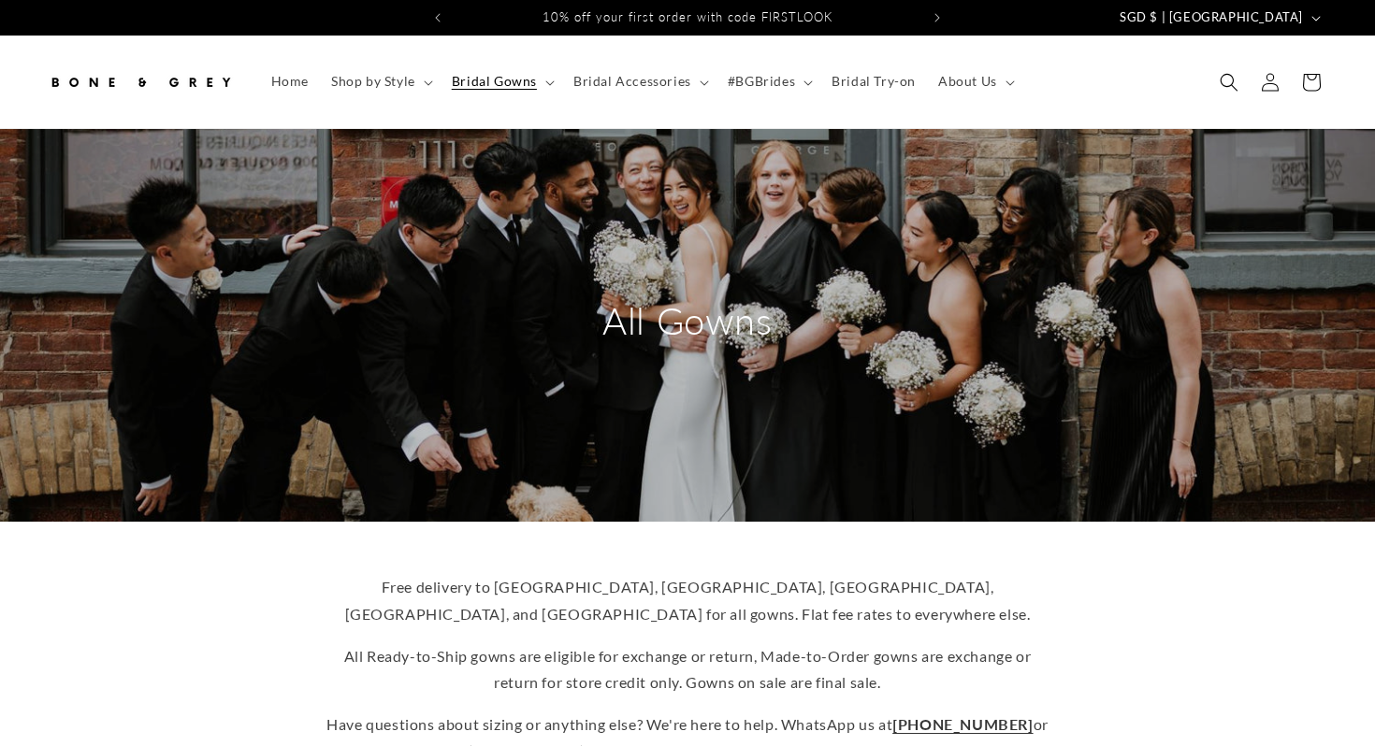 Image resolution: width=1375 pixels, height=746 pixels. What do you see at coordinates (140, 81) in the screenshot?
I see `a: Bone and Grey Bridal` at bounding box center [140, 81].